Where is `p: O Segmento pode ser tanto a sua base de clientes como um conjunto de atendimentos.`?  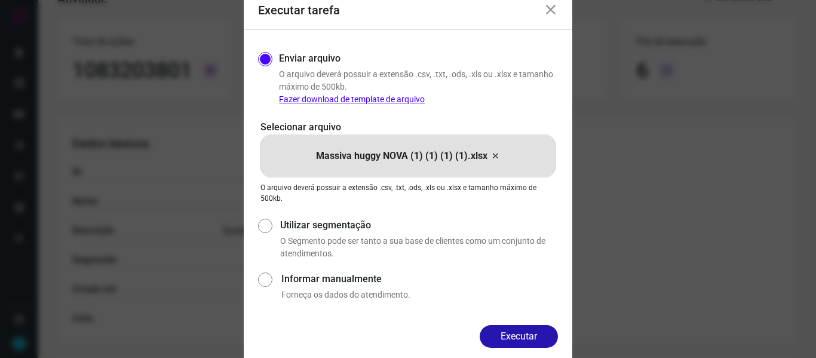 p: O Segmento pode ser tanto a sua base de clientes como um conjunto de atendimentos. is located at coordinates (419, 247).